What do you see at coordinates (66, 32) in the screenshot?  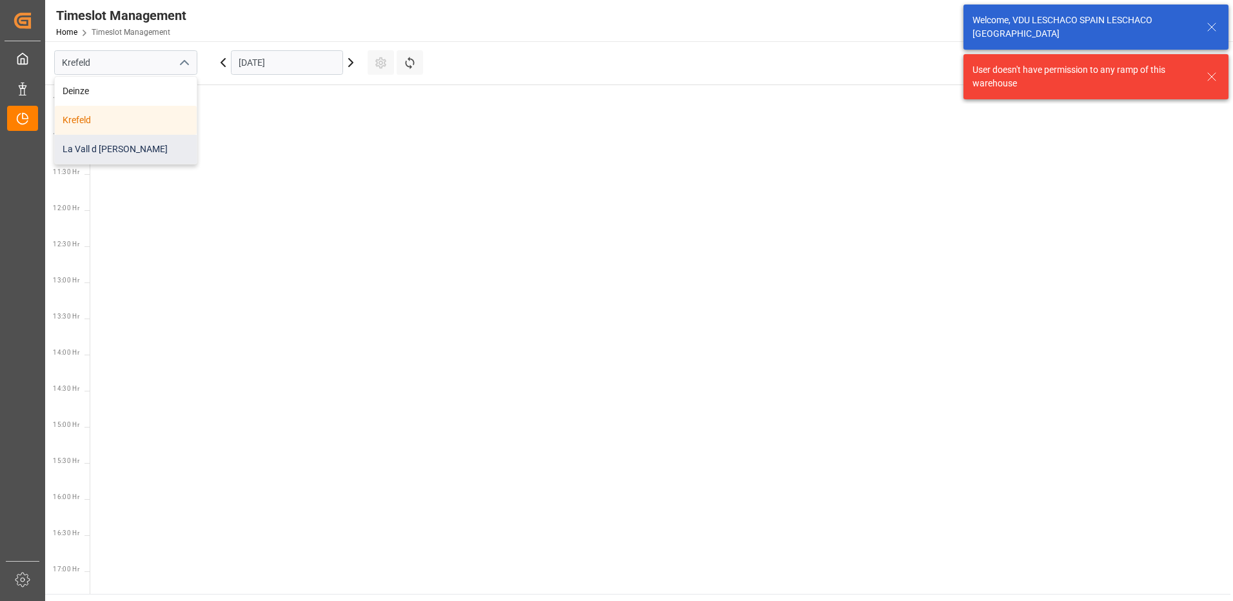 I see `a: Home` at bounding box center [66, 32].